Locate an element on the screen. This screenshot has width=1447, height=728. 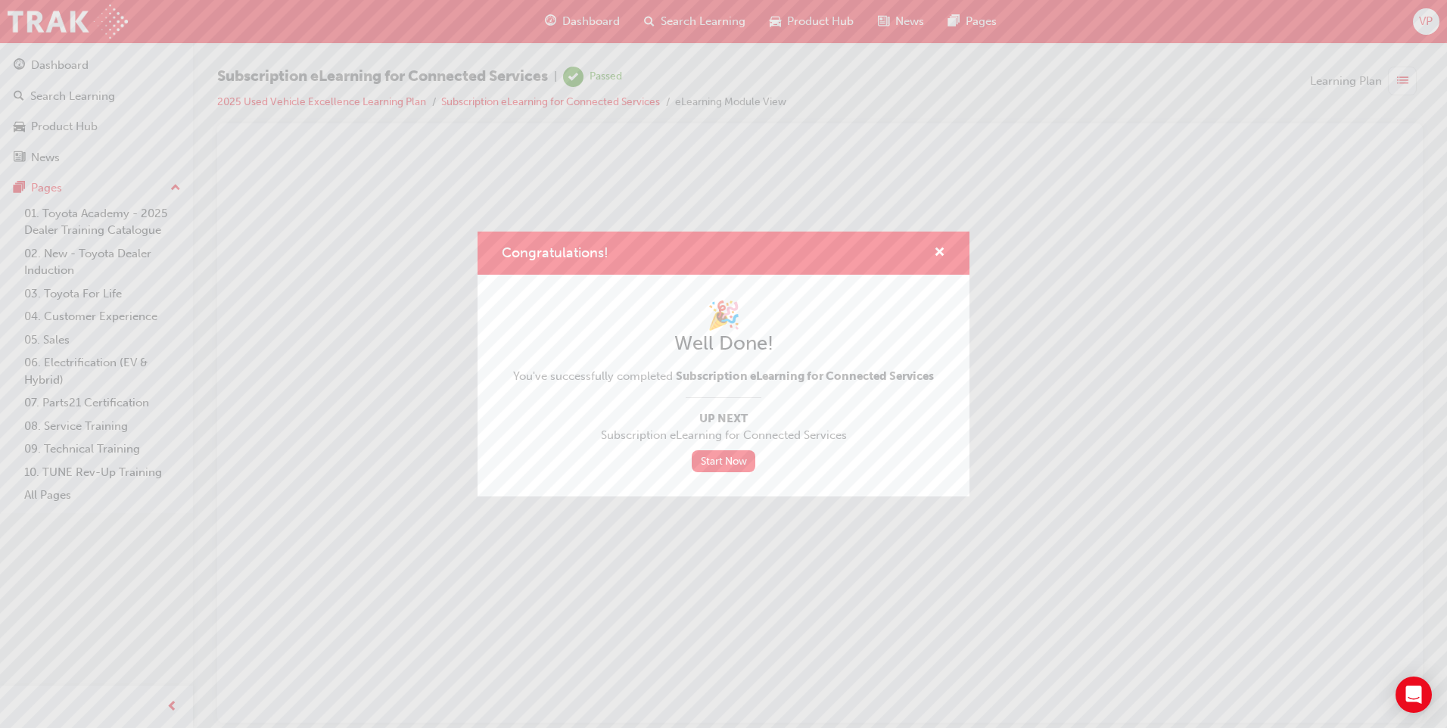
span: Congratulations! is located at coordinates (555, 253).